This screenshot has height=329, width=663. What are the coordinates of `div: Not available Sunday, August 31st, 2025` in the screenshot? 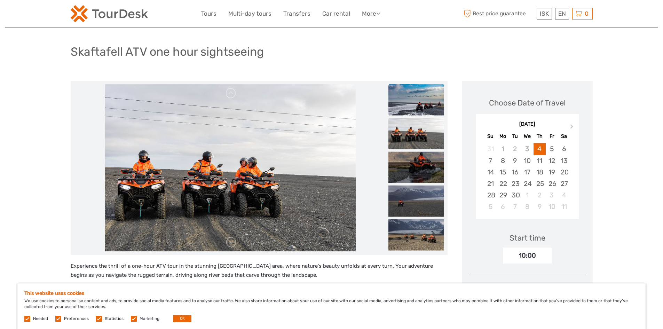 It's located at (491, 149).